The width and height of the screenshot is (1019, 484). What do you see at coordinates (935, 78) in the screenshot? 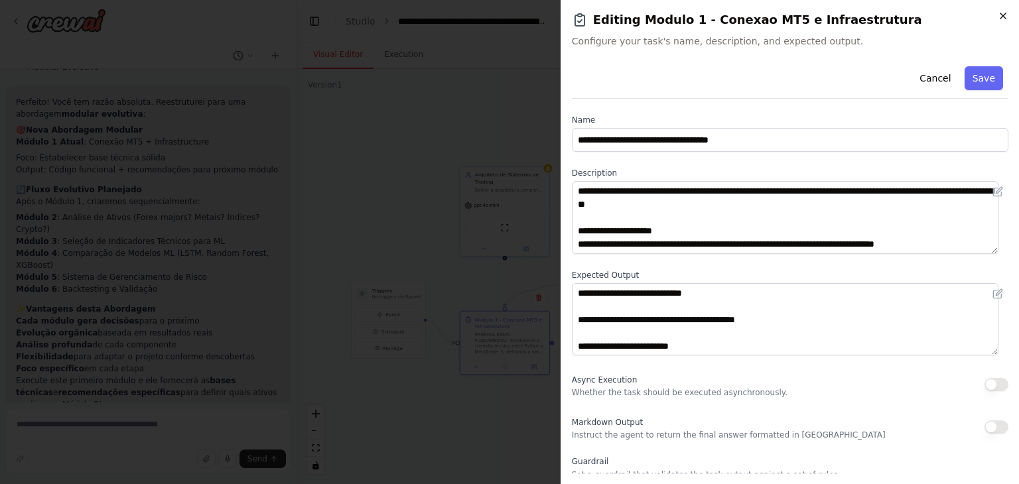
I see `button: Cancel` at bounding box center [935, 78].